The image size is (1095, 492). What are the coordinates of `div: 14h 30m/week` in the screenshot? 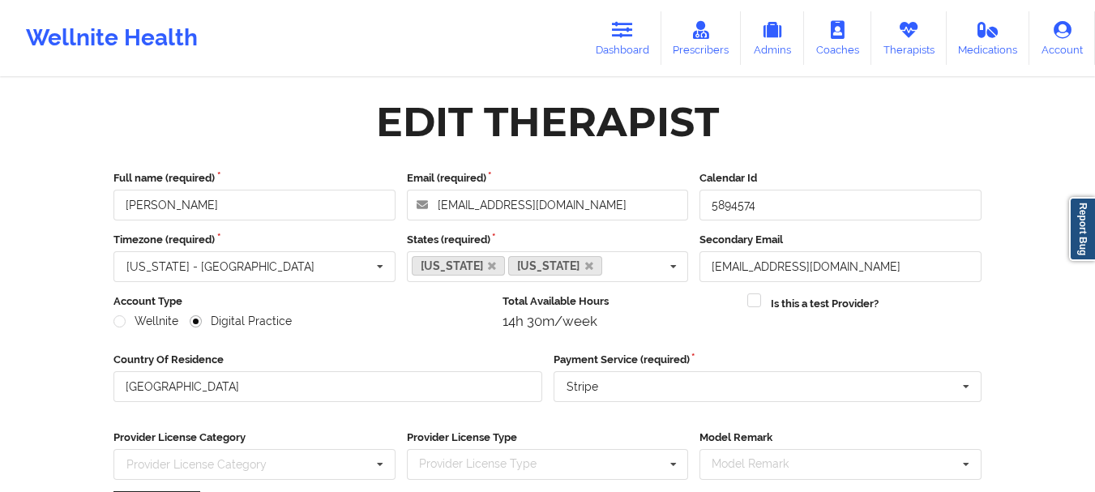 It's located at (619, 321).